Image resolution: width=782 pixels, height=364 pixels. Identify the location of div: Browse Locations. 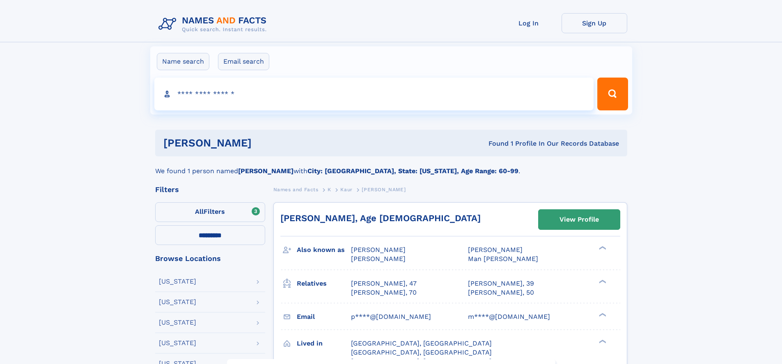
(210, 259).